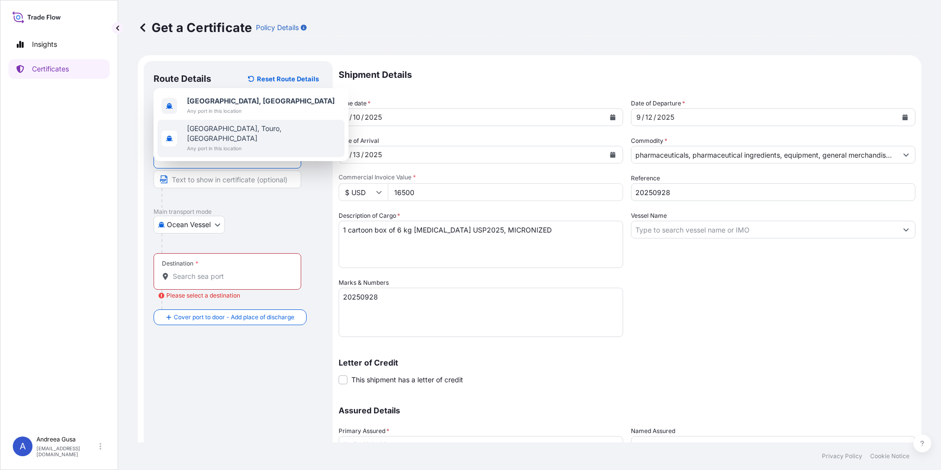  I want to click on span: Date of Departure, so click(658, 103).